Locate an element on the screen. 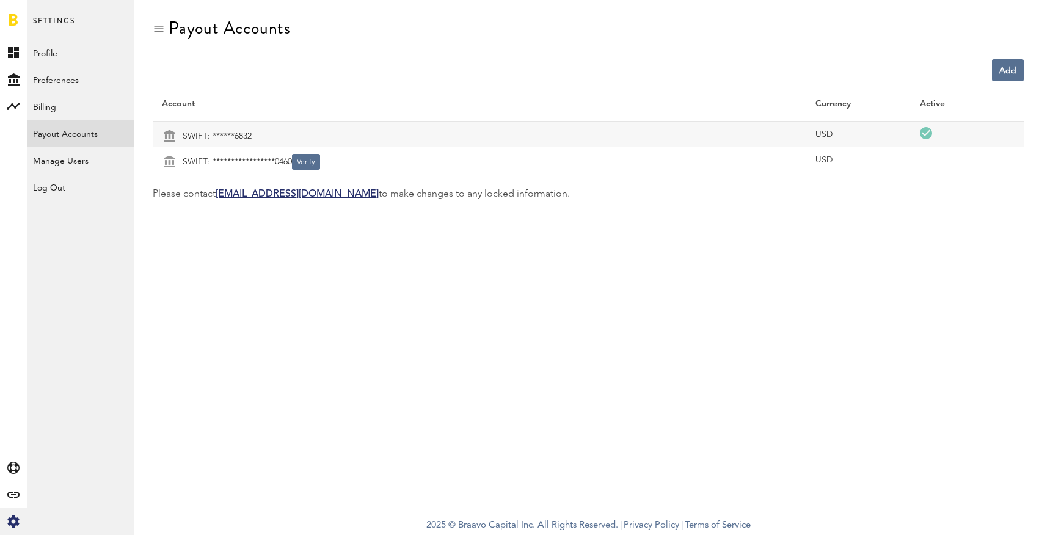  a: Terms of Service is located at coordinates (717, 525).